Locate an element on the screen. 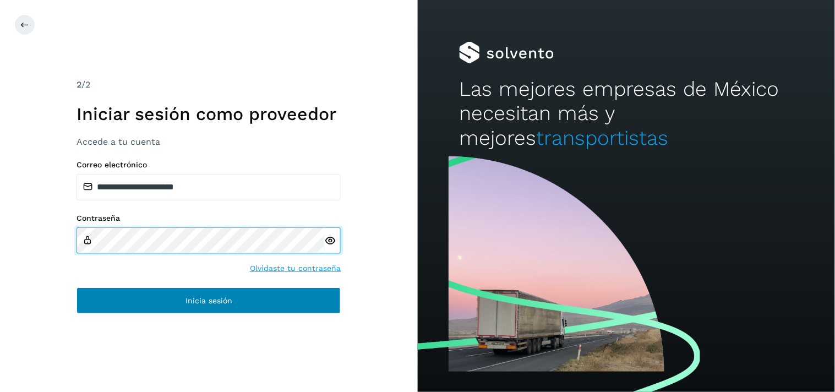 The height and width of the screenshot is (392, 835). label: Contraseña is located at coordinates (209, 218).